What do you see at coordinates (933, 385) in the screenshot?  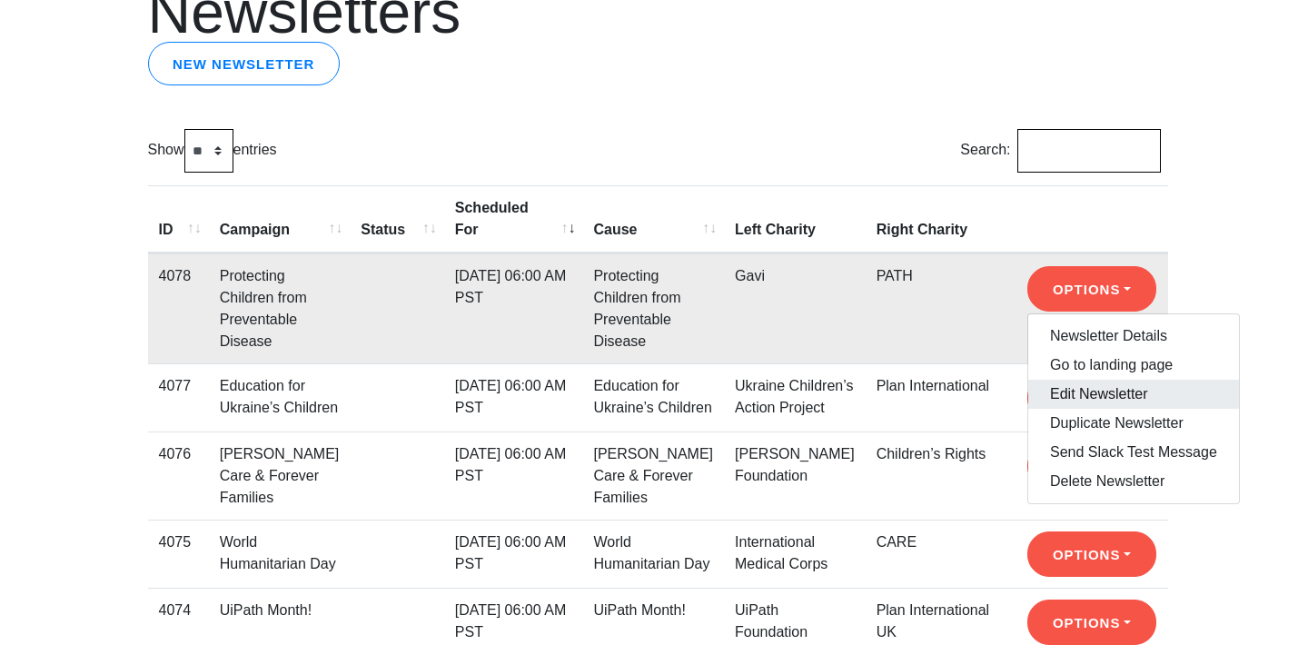 I see `a: Plan International` at bounding box center [933, 385].